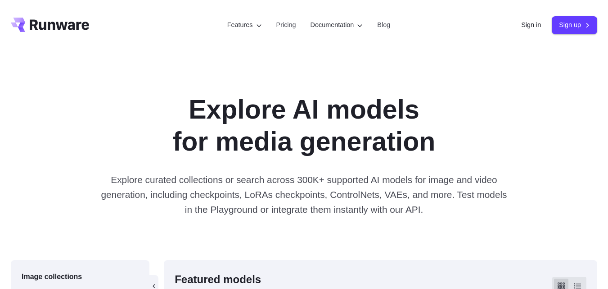 This screenshot has height=289, width=608. What do you see at coordinates (80, 276) in the screenshot?
I see `div: Image collections` at bounding box center [80, 276].